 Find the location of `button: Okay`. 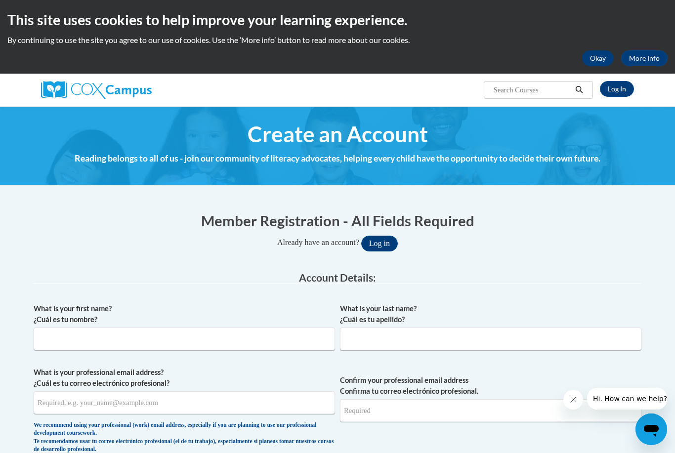

button: Okay is located at coordinates (598, 58).